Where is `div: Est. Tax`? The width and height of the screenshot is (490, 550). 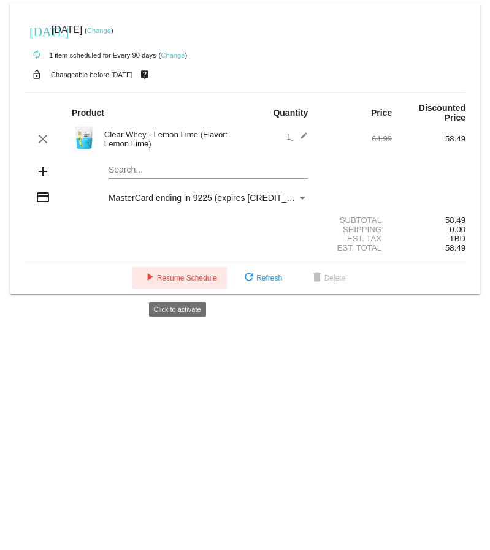 div: Est. Tax is located at coordinates (355, 238).